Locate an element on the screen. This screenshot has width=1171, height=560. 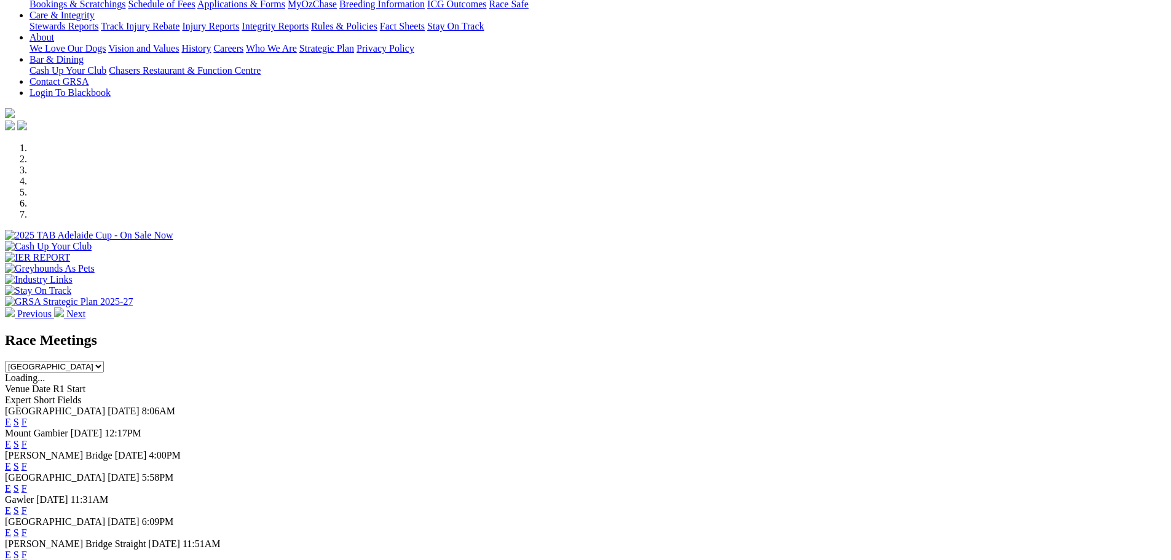
a: Bar & Dining is located at coordinates (57, 59).